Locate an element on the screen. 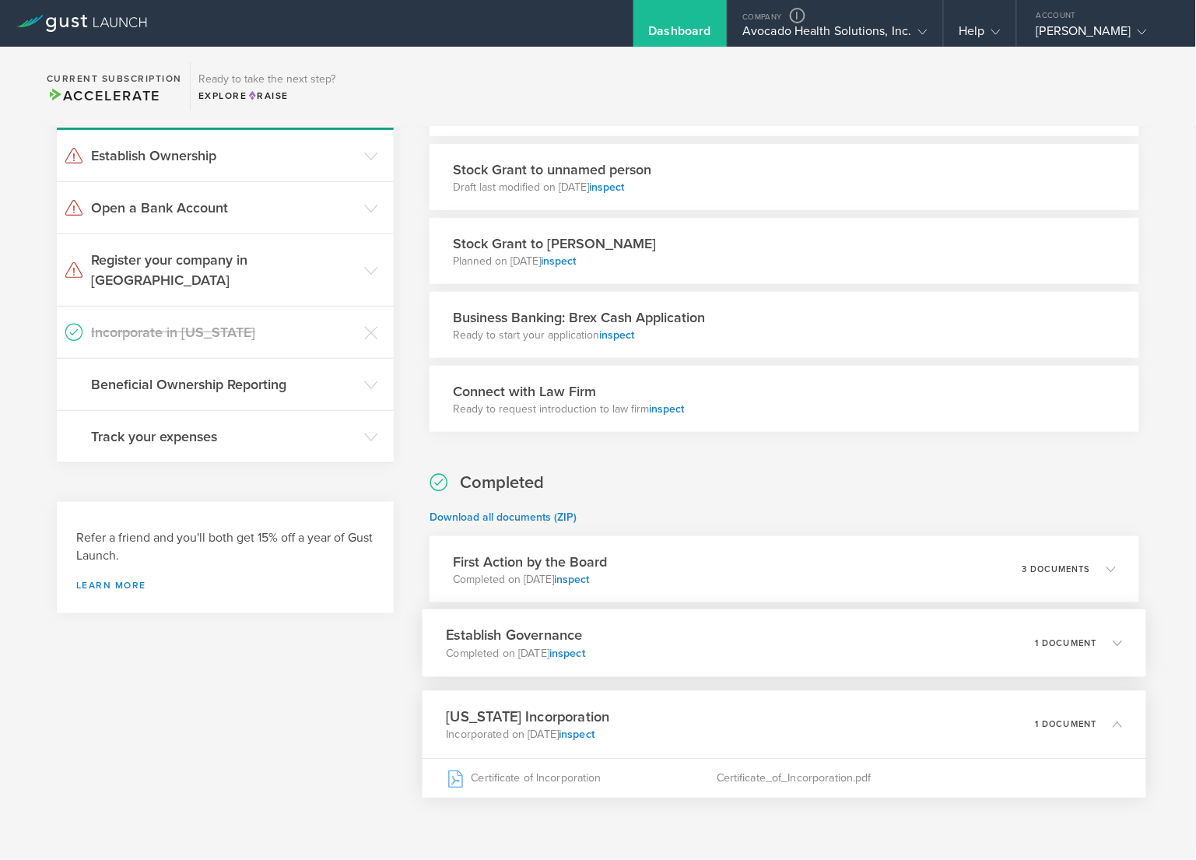  p: 3 documents is located at coordinates (1056, 569).